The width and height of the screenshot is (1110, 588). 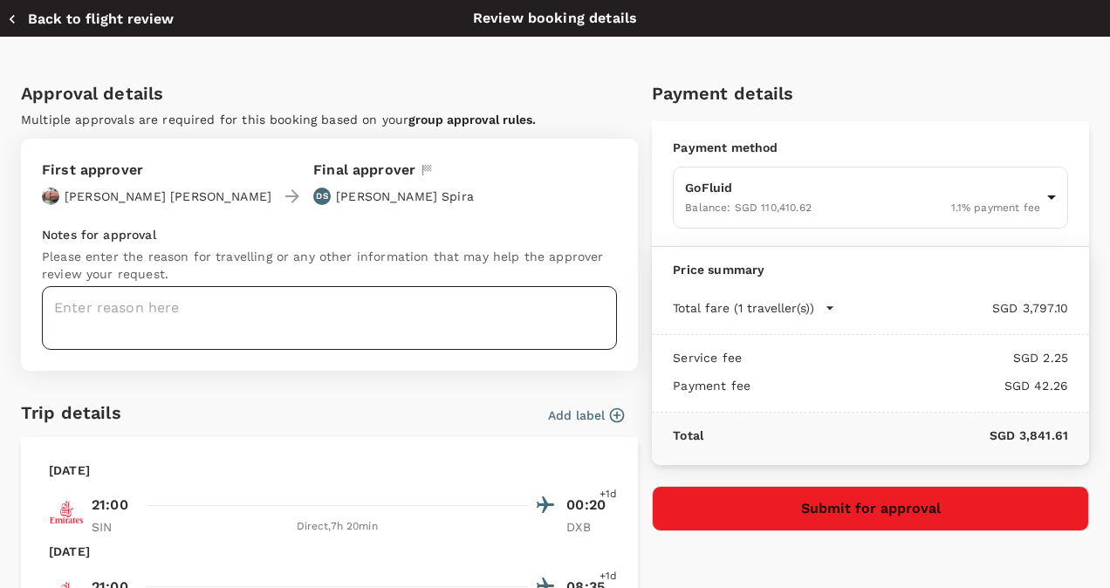 I want to click on p: 21:00, so click(x=110, y=505).